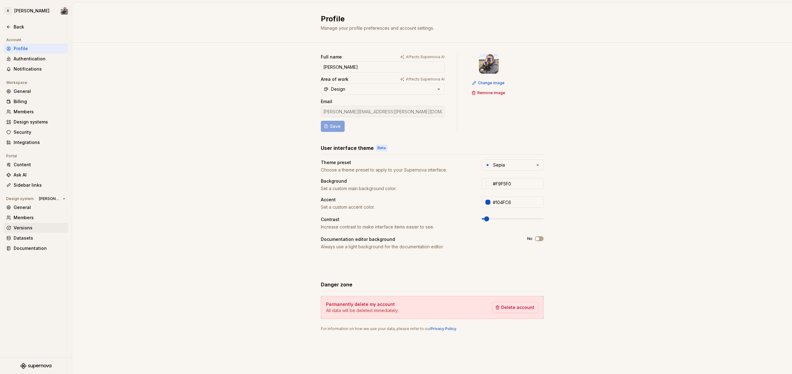  What do you see at coordinates (443, 328) in the screenshot?
I see `a: Privacy Policy` at bounding box center [443, 328].